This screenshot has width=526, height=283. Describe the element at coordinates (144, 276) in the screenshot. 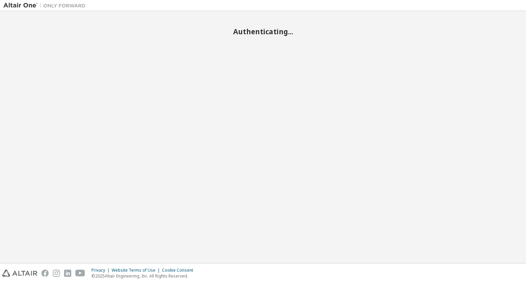

I see `p: © 2025 Altair Engineering, Inc. All Rights Reserved.` at that location.